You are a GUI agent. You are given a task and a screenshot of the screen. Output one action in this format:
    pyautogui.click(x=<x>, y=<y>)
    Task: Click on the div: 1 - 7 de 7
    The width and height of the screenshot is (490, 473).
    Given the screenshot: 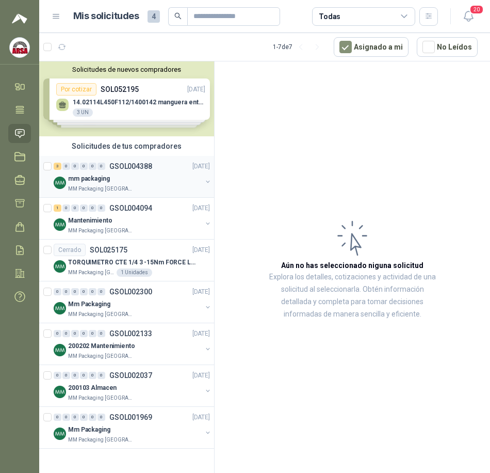 What is the action you would take?
    pyautogui.click(x=299, y=47)
    